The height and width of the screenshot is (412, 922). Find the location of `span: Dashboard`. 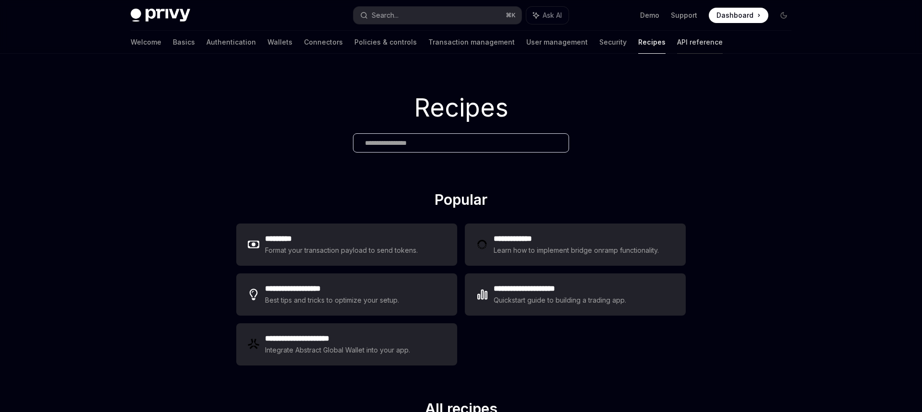

span: Dashboard is located at coordinates (734, 15).